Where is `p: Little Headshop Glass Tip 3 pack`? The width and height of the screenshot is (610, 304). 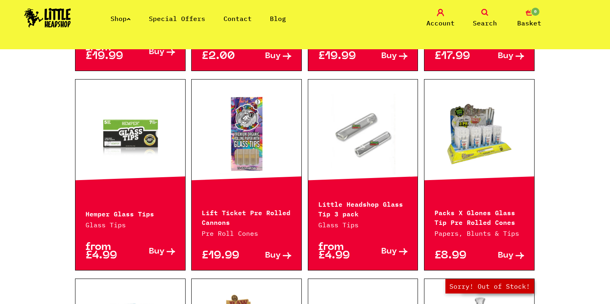
p: Little Headshop Glass Tip 3 pack is located at coordinates (363, 208).